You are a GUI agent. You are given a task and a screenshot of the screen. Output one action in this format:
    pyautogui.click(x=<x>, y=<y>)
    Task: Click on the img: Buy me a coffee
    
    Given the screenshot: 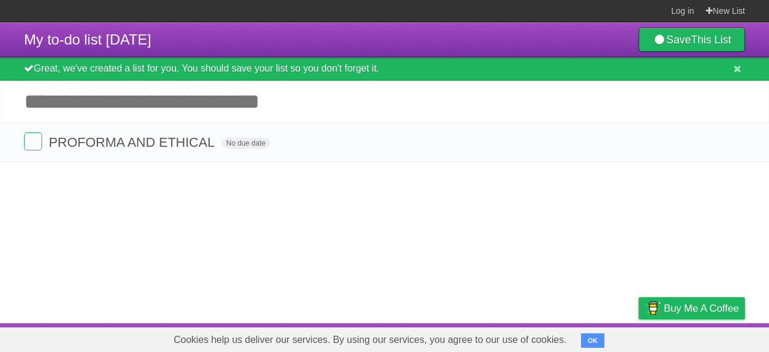 What is the action you would take?
    pyautogui.click(x=653, y=308)
    